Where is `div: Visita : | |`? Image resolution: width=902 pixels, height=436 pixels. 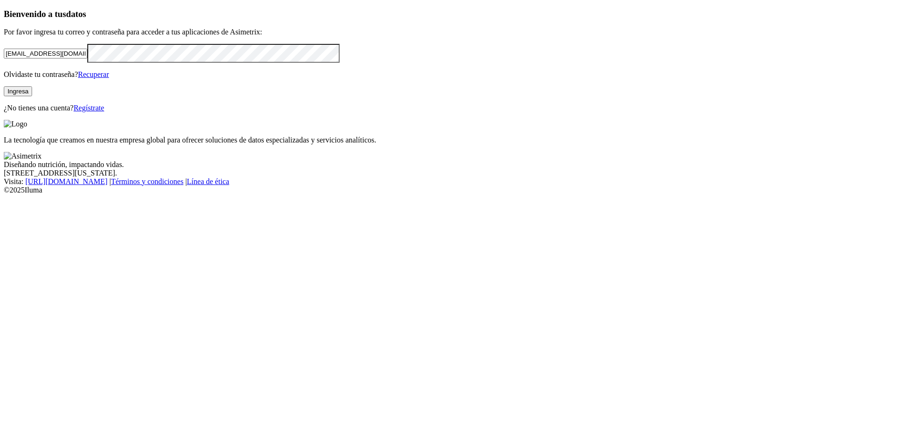 div: Visita : | | is located at coordinates (451, 182).